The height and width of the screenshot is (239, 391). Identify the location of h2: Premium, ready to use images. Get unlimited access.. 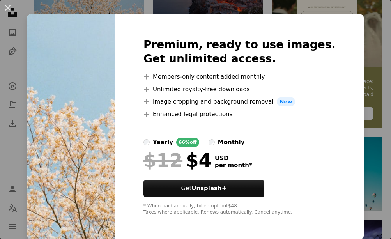
(240, 52).